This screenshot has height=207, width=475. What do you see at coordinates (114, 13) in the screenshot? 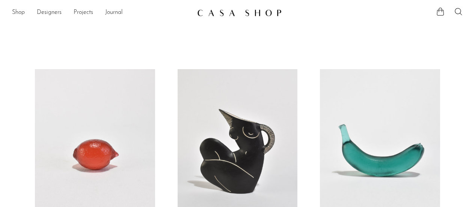
I see `a: Journal` at bounding box center [114, 13].